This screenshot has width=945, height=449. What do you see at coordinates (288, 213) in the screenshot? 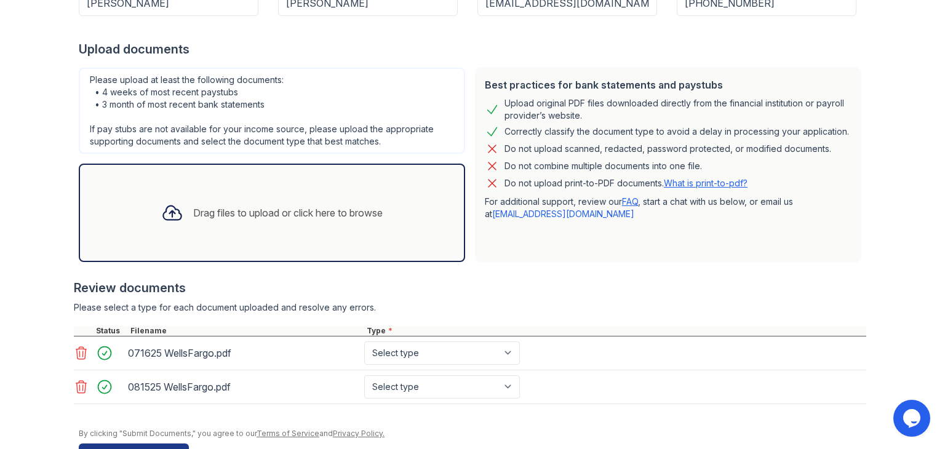
I see `div: Drag files to upload or click here to browse` at bounding box center [288, 213].